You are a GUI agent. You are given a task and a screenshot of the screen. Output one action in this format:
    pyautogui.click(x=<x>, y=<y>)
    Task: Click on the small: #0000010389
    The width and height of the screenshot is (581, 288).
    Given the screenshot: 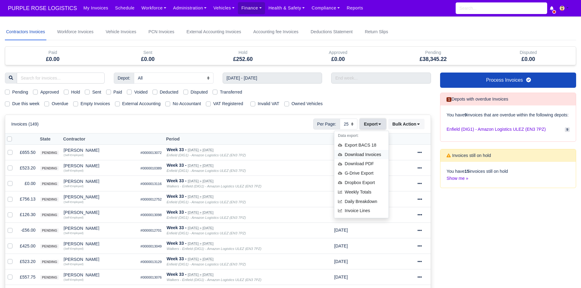 What is the action you would take?
    pyautogui.click(x=151, y=168)
    